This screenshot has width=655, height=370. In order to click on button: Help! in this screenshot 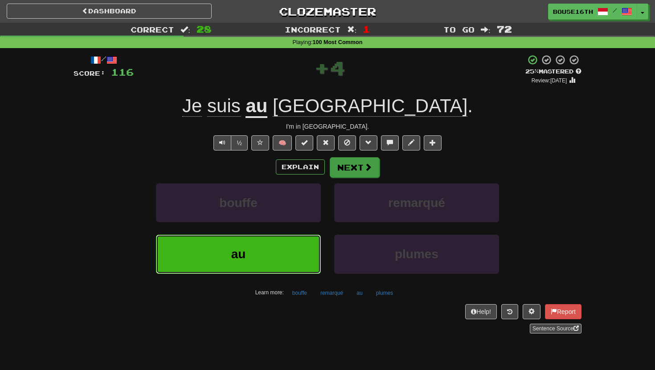, I will do `click(481, 312)`.